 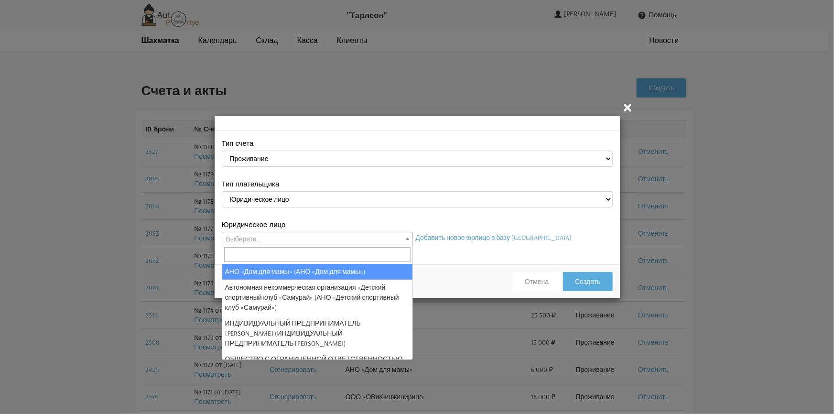 I want to click on li: ОБЩЕСТВО С ОГРАНИЧЕННОЙ ОТВЕТСТВЕННОСТЬЮ "СК-ТСС" (ООО "СК-ТСС"), so click(x=318, y=364).